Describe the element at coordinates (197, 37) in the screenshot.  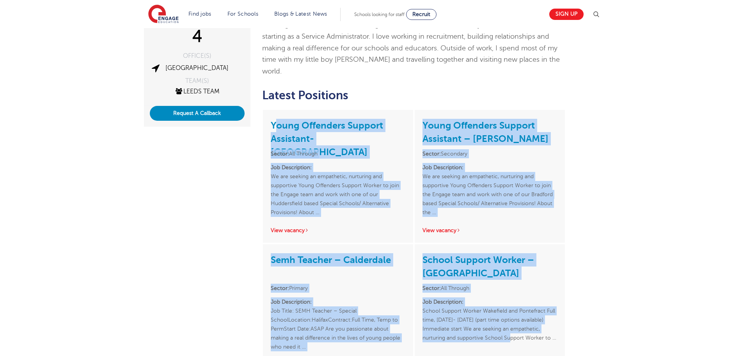
I see `div: 4` at that location.